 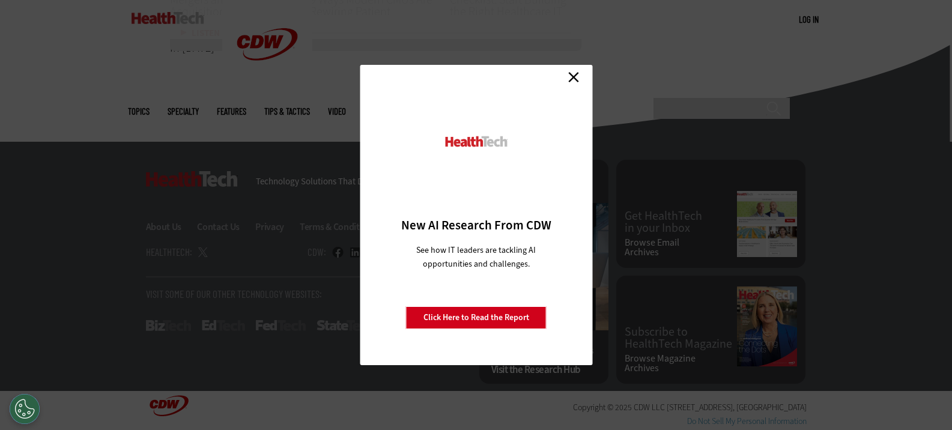 What do you see at coordinates (476, 318) in the screenshot?
I see `a: Click Here to Read the Report` at bounding box center [476, 318].